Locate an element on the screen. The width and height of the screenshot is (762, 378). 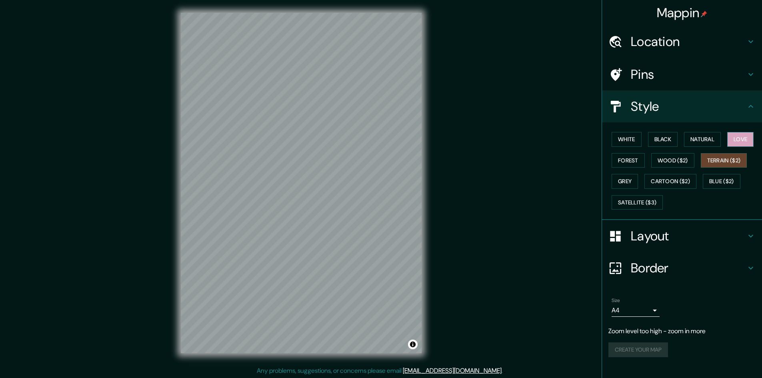
div: Layout is located at coordinates (682, 236).